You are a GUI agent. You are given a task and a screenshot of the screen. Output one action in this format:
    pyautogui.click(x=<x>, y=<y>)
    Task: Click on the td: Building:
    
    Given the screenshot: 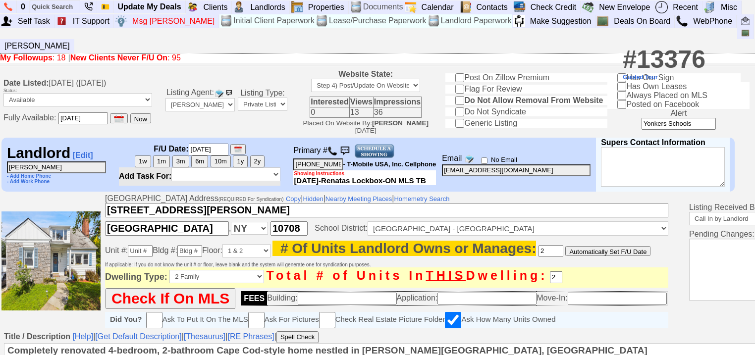 What is the action you would take?
    pyautogui.click(x=331, y=298)
    